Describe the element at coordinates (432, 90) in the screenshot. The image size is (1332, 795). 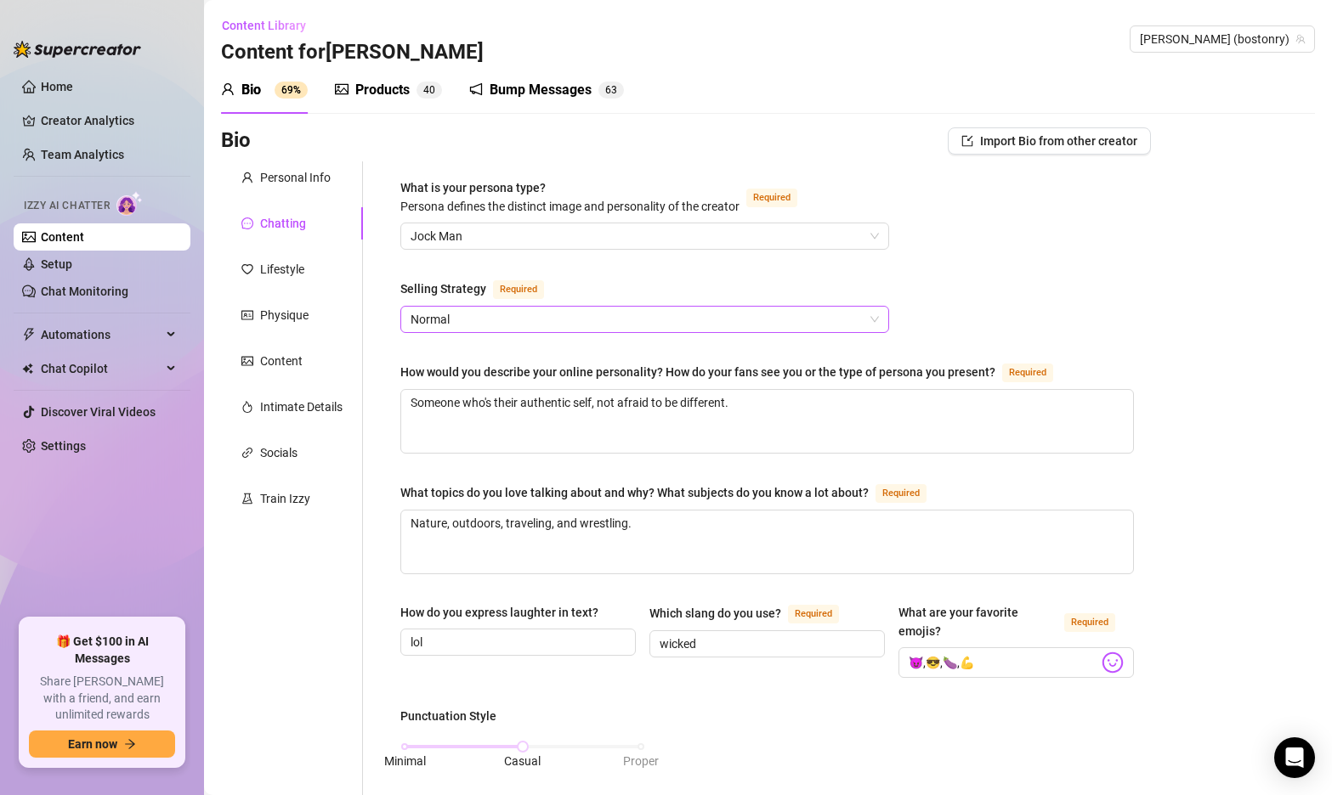
I see `span: 0` at that location.